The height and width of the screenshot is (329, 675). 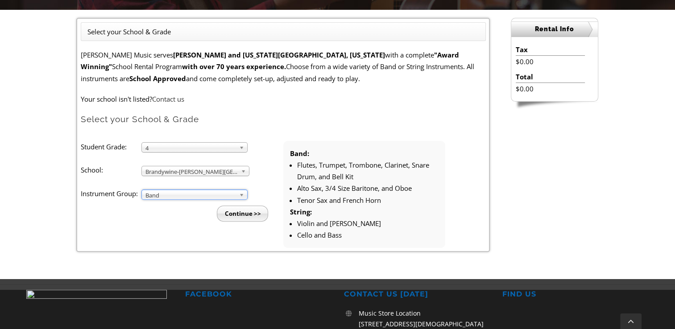 What do you see at coordinates (550, 50) in the screenshot?
I see `li: Tax` at bounding box center [550, 50].